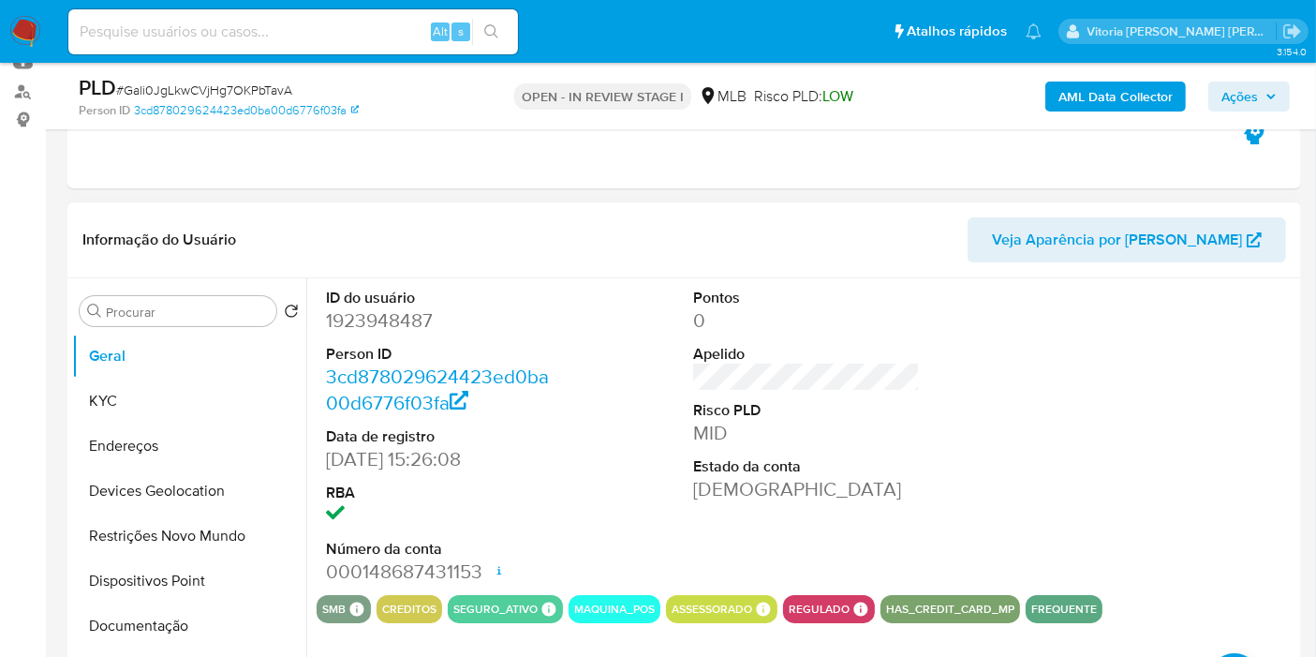 The height and width of the screenshot is (657, 1316). I want to click on span: Risco PLD:, so click(804, 97).